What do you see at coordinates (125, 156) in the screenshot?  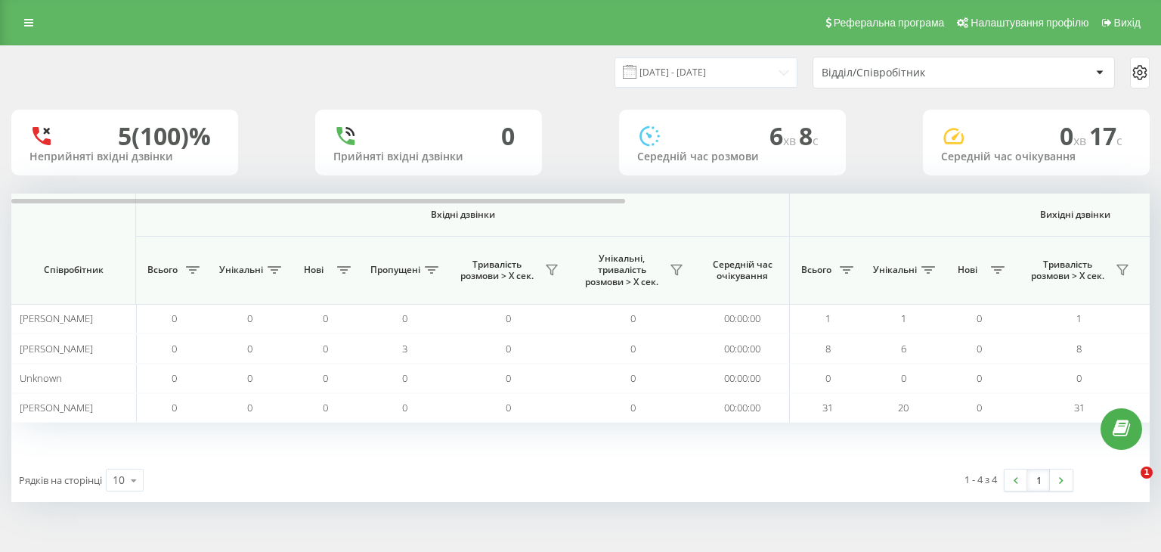 I see `div: Неприйняті вхідні дзвінки` at bounding box center [125, 156].